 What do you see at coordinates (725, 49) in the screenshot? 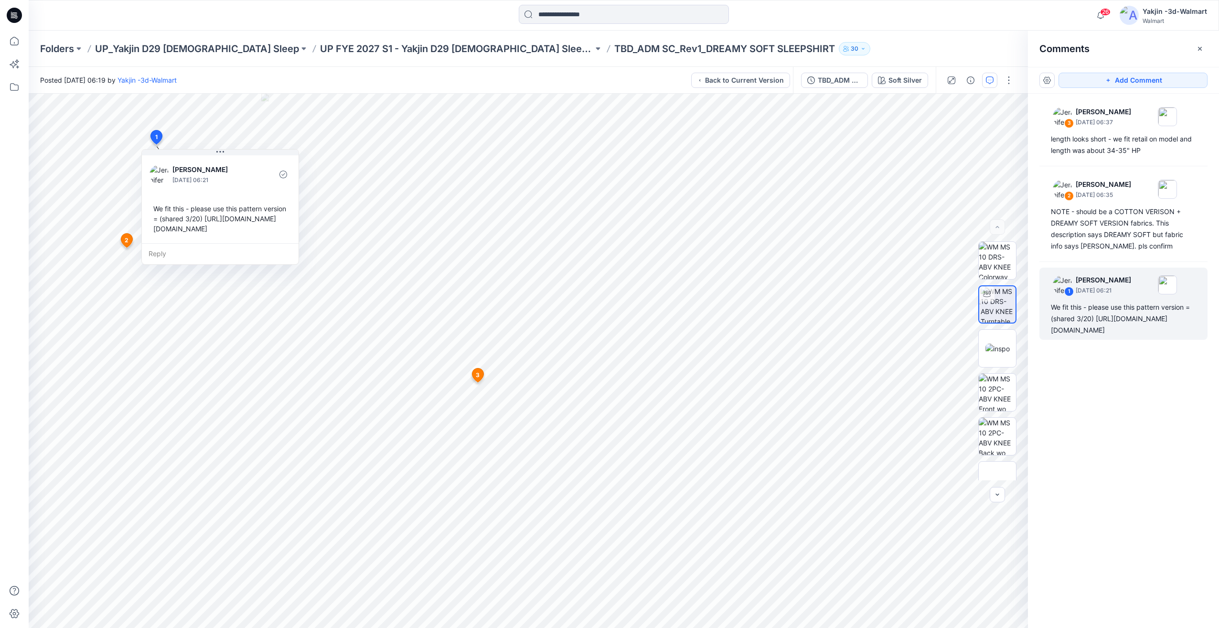
I see `p: TBD_ADM SC_Rev1_DREAMY SOFT SLEEPSHIRT` at bounding box center [725, 49].